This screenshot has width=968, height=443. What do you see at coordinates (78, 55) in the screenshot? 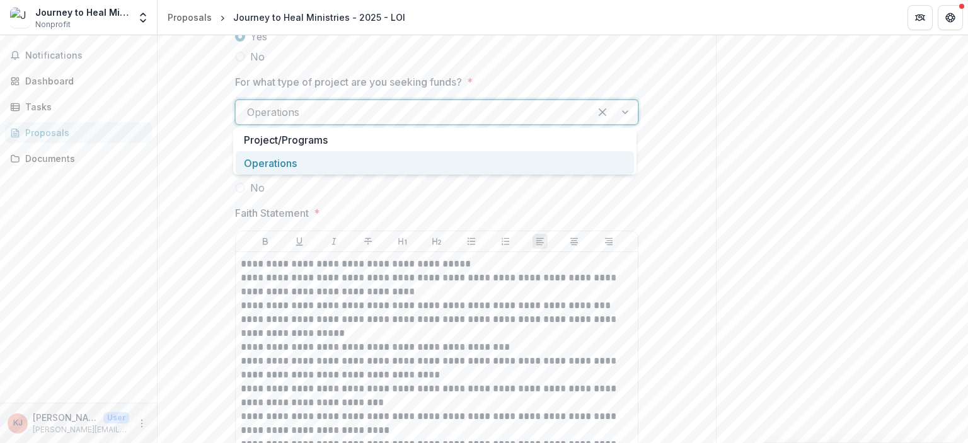
I see `button: Notifications` at bounding box center [78, 55].